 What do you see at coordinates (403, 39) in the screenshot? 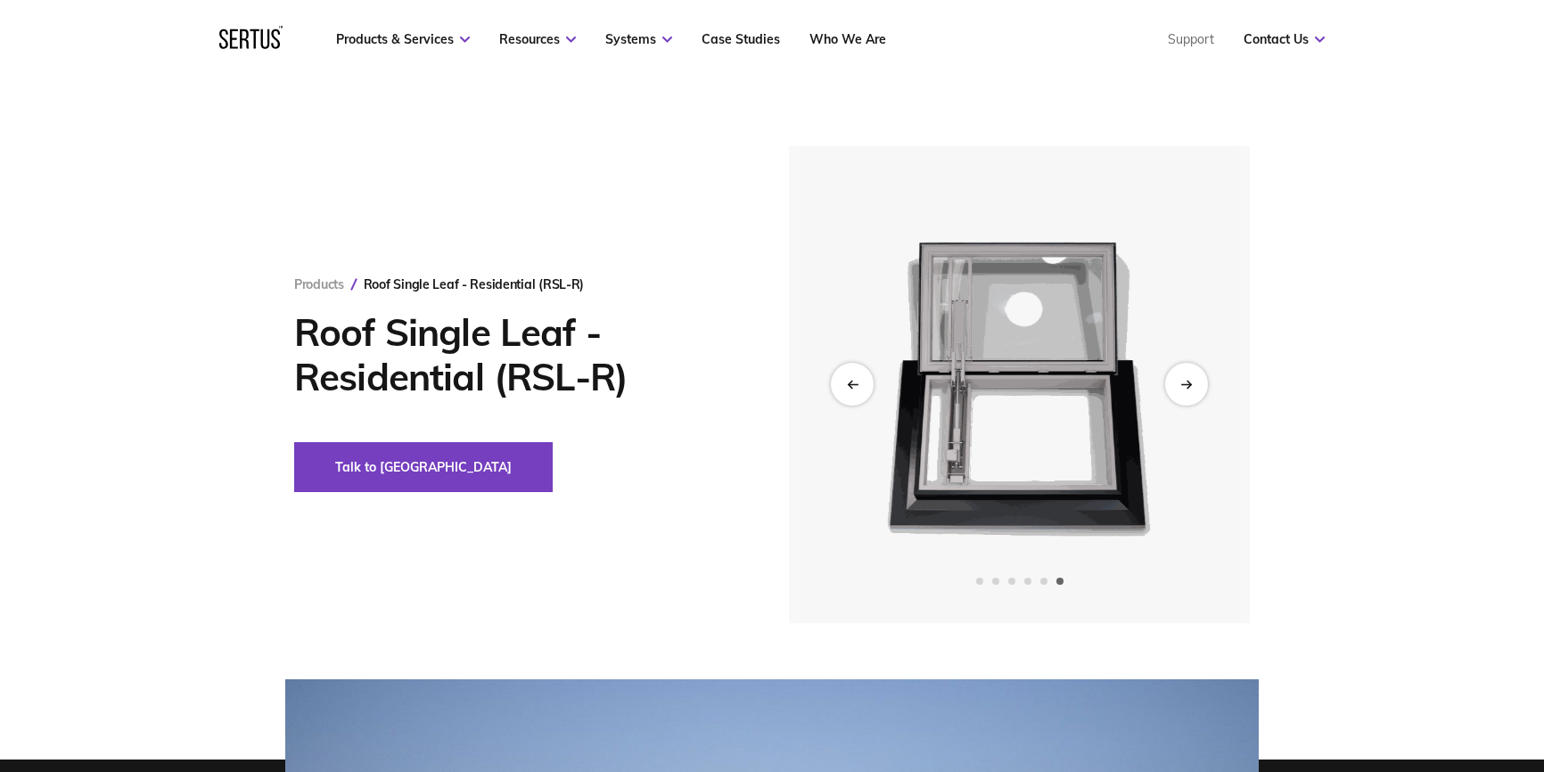
I see `a: Products & Services` at bounding box center [403, 39].